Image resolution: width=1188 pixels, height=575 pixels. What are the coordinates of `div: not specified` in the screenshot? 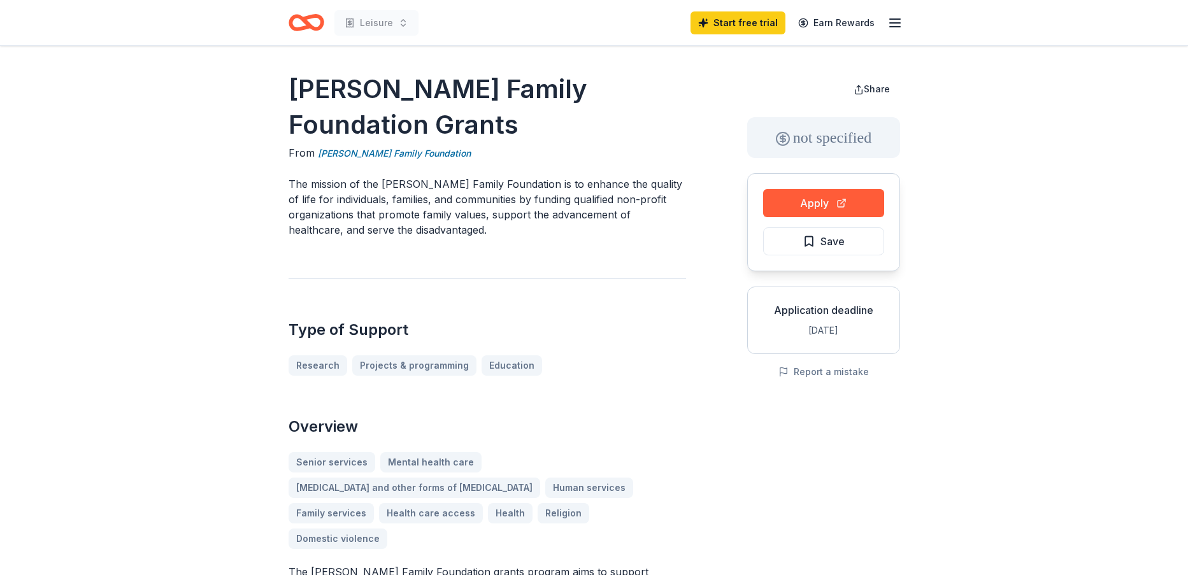 It's located at (824, 138).